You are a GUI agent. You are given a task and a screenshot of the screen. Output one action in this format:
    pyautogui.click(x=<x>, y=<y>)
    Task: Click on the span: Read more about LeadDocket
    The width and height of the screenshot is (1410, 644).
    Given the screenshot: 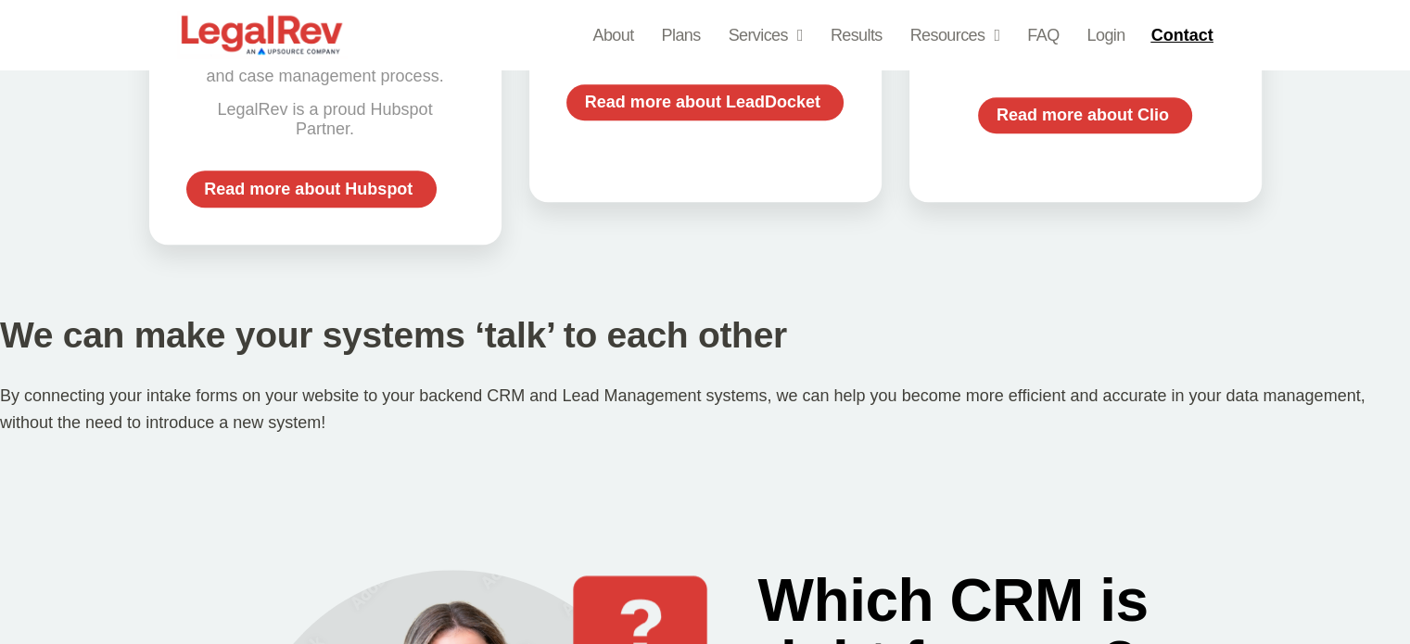 What is the action you would take?
    pyautogui.click(x=703, y=102)
    